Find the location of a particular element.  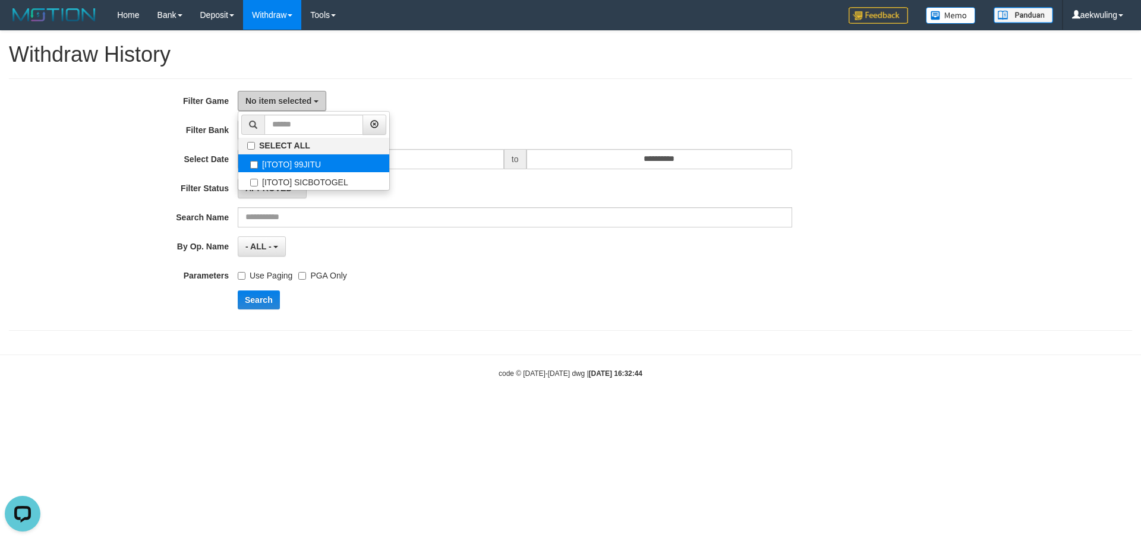

img: panduan.png is located at coordinates (1023, 15).